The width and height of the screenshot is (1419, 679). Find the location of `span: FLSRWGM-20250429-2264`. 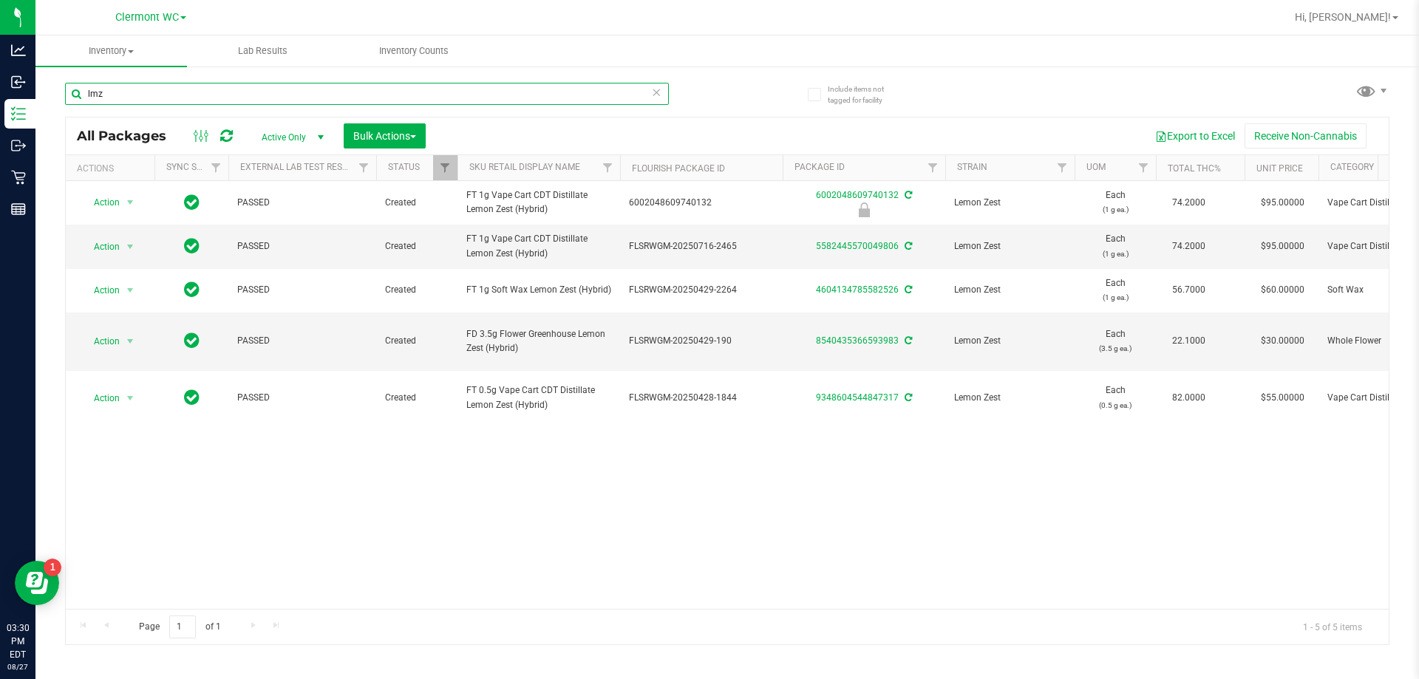

span: FLSRWGM-20250429-2264 is located at coordinates (702, 290).